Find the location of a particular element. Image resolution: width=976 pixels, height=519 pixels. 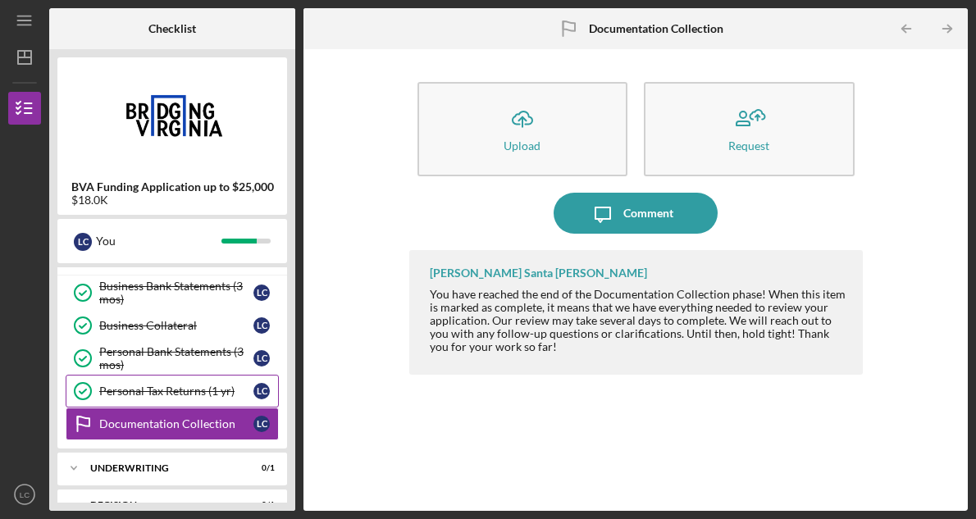

a: Personal Bank Statements (3 mos)LC is located at coordinates (172, 359).